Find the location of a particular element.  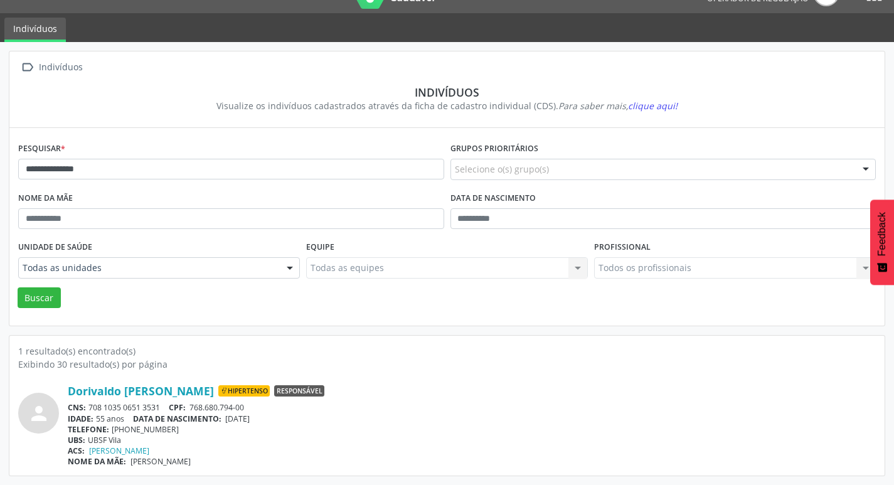

span: Responsável is located at coordinates (299, 391).